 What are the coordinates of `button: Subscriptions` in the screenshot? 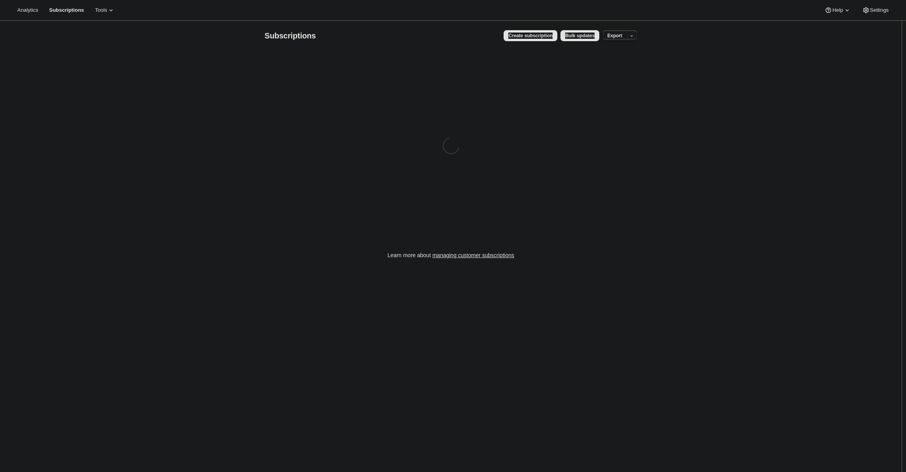 It's located at (66, 10).